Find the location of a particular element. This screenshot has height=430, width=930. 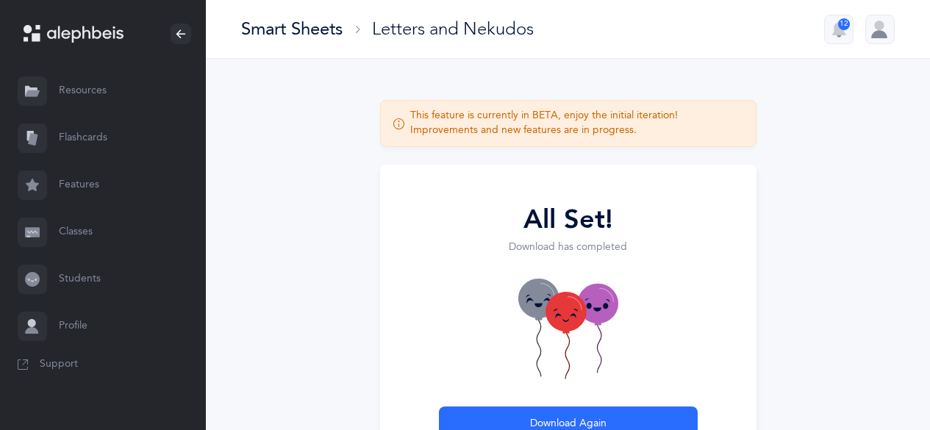

div: Smart Sheets is located at coordinates (292, 29).